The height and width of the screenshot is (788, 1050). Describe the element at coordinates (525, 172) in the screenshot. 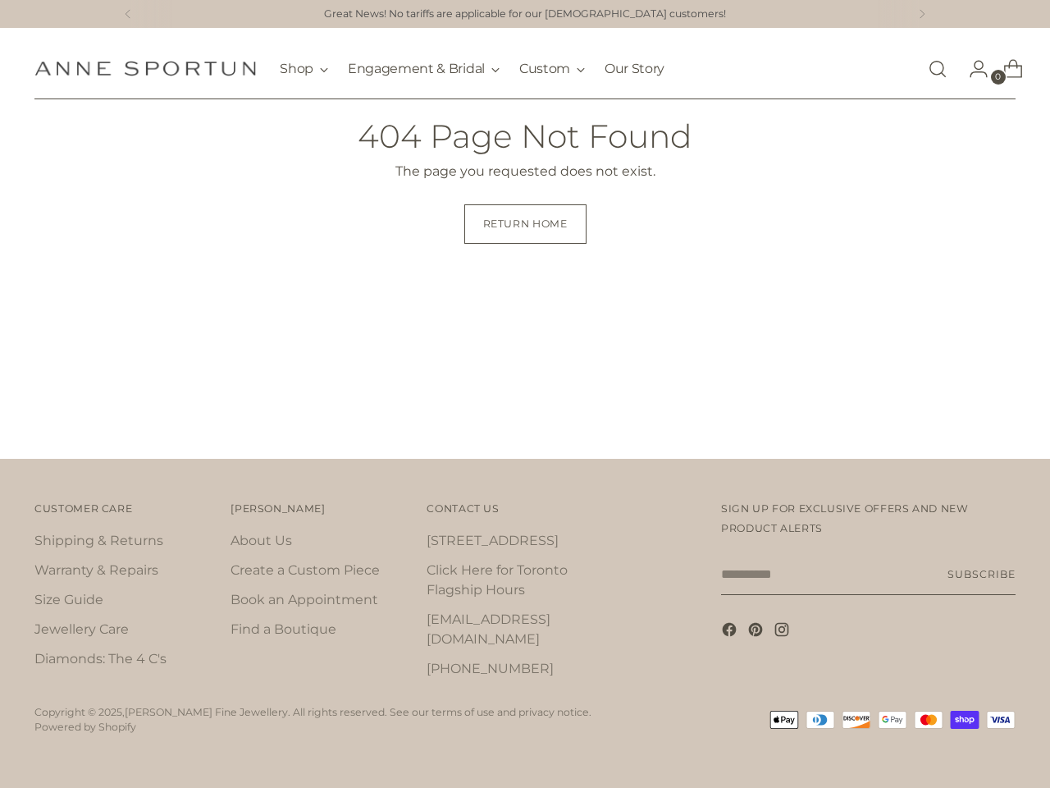

I see `p: The page you requested does not exist.` at that location.